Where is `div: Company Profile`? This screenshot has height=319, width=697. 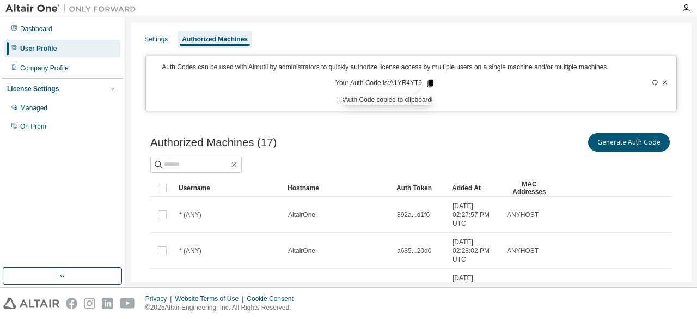
div: Company Profile is located at coordinates (44, 68).